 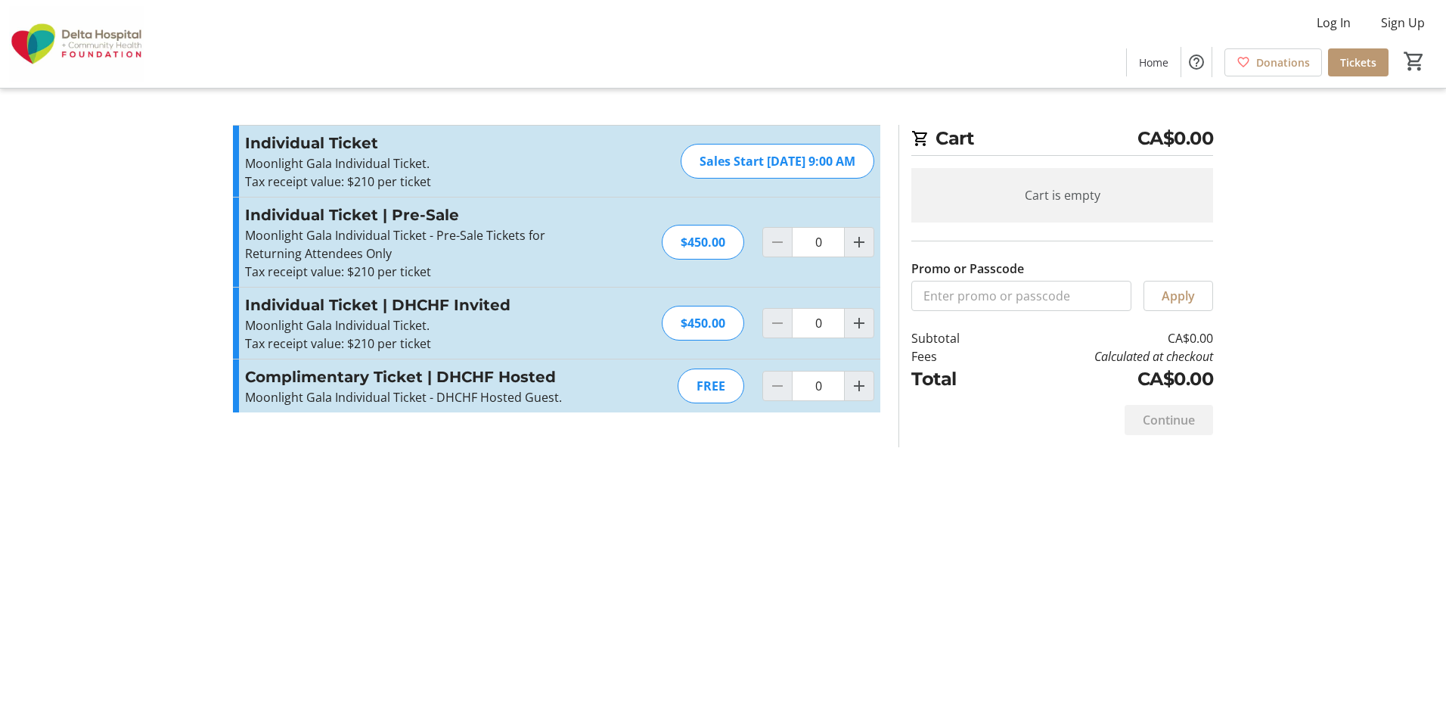 What do you see at coordinates (1197, 62) in the screenshot?
I see `button: Help` at bounding box center [1197, 62].